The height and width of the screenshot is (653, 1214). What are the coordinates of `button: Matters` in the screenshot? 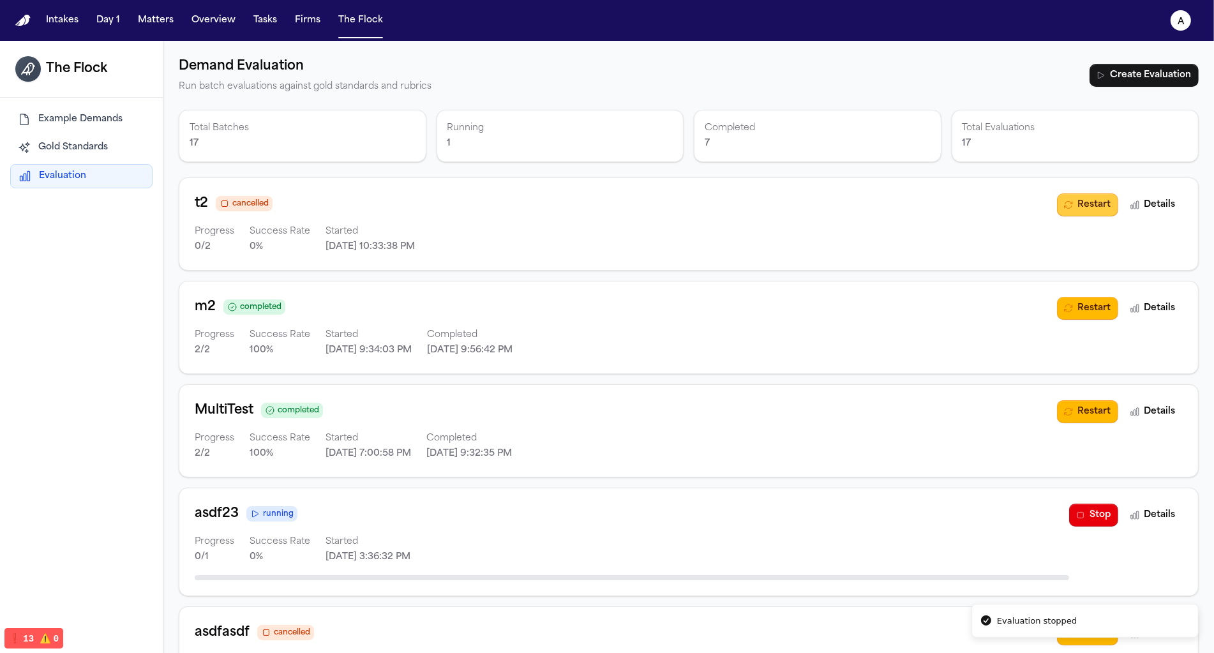 It's located at (156, 20).